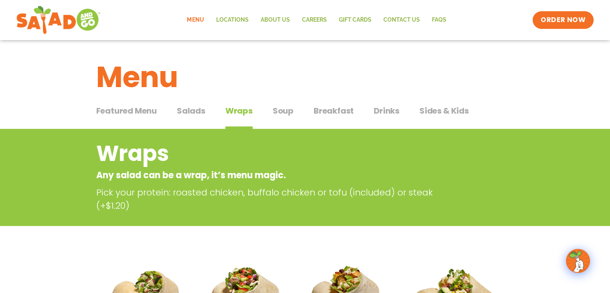  I want to click on span: Salads, so click(191, 111).